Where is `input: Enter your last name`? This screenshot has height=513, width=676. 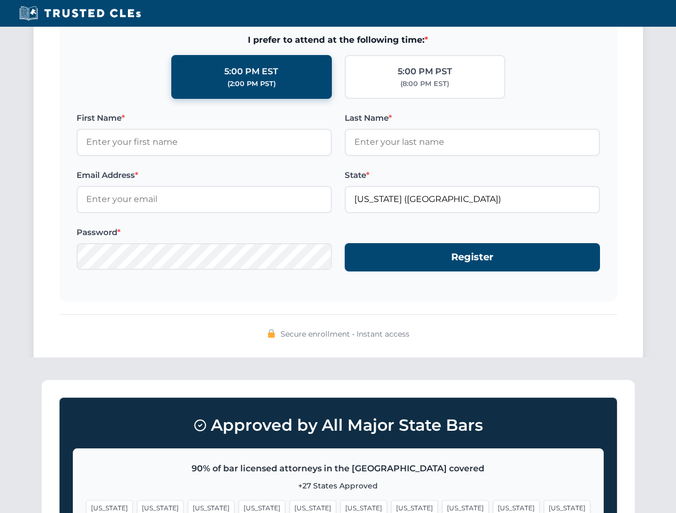 input: Enter your last name is located at coordinates (472, 142).